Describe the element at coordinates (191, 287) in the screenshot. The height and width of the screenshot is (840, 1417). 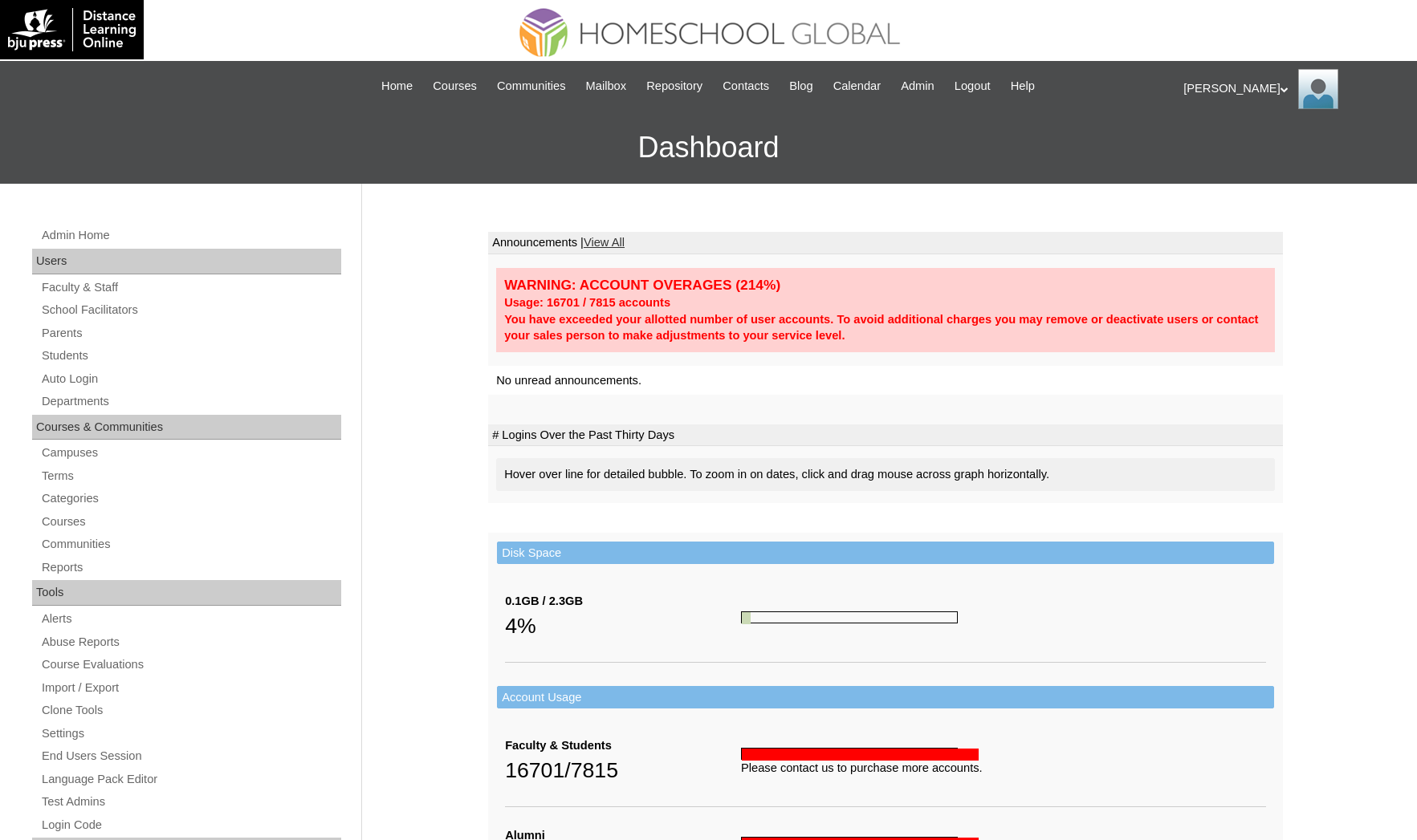
I see `a: Faculty & Staff` at that location.